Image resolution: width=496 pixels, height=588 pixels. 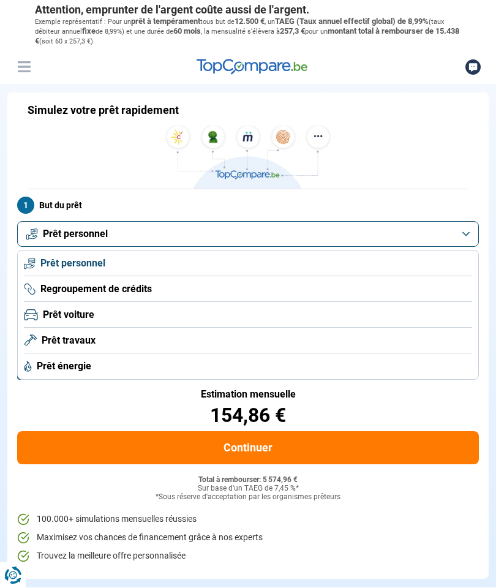 What do you see at coordinates (292, 31) in the screenshot?
I see `span: 257,3 €` at bounding box center [292, 31].